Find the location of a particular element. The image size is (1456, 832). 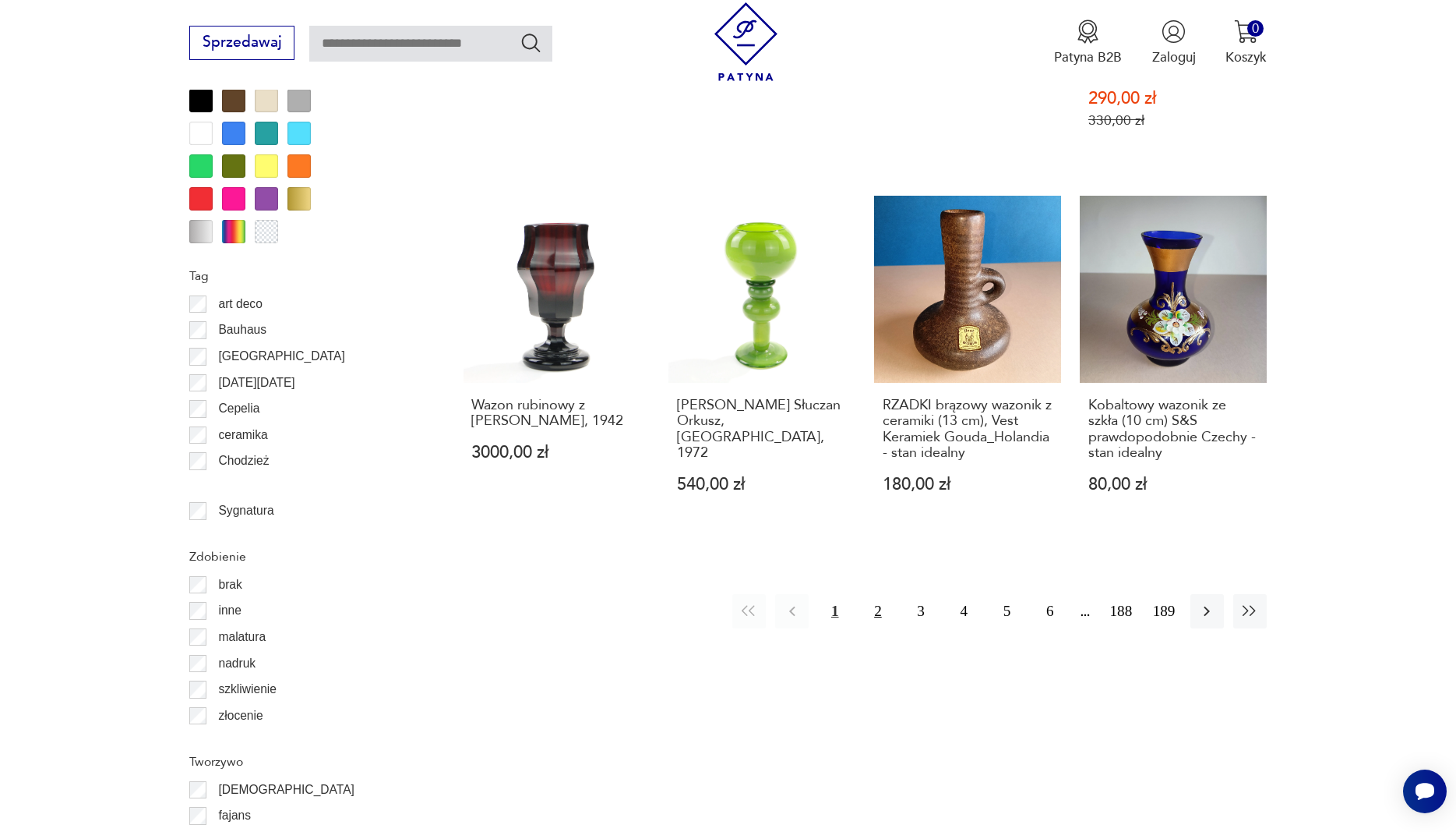

p: 540,00 zł is located at coordinates (762, 484).